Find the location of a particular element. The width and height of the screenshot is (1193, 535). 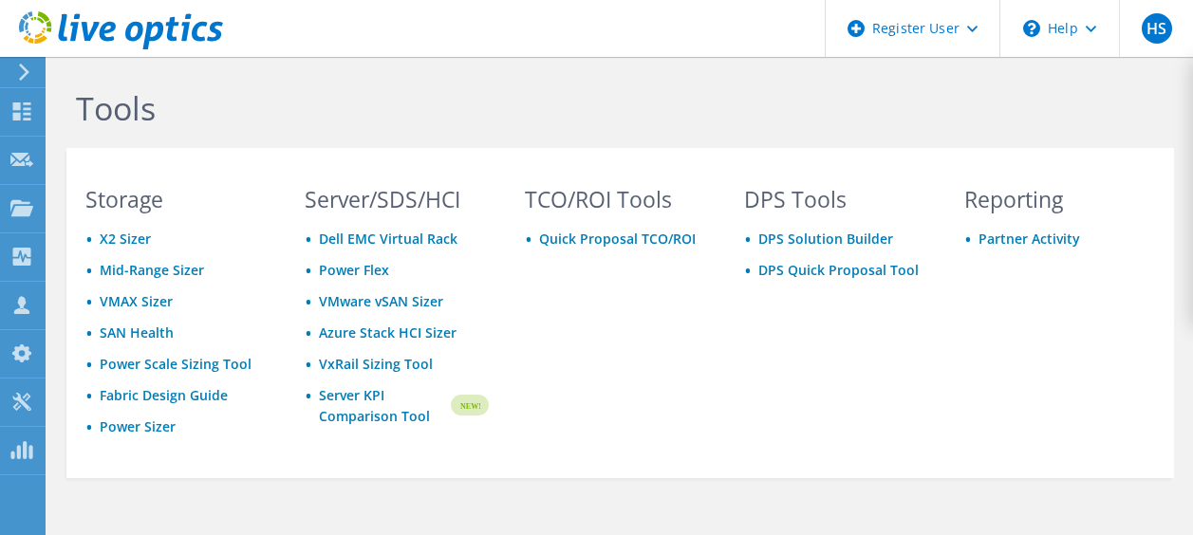

a: Dell EMC Virtual Rack is located at coordinates (388, 238).